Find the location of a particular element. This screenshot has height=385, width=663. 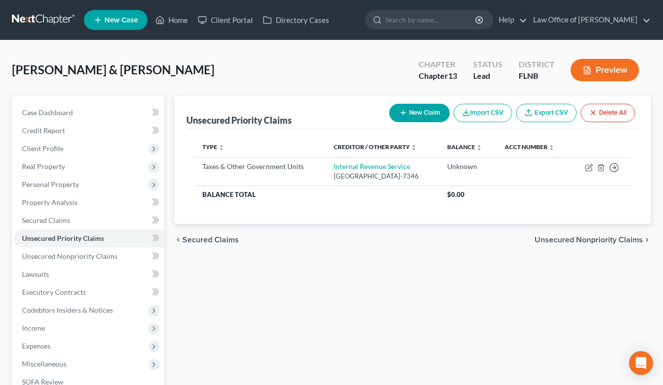

div: Unsecured Priority Claims is located at coordinates (239, 120).